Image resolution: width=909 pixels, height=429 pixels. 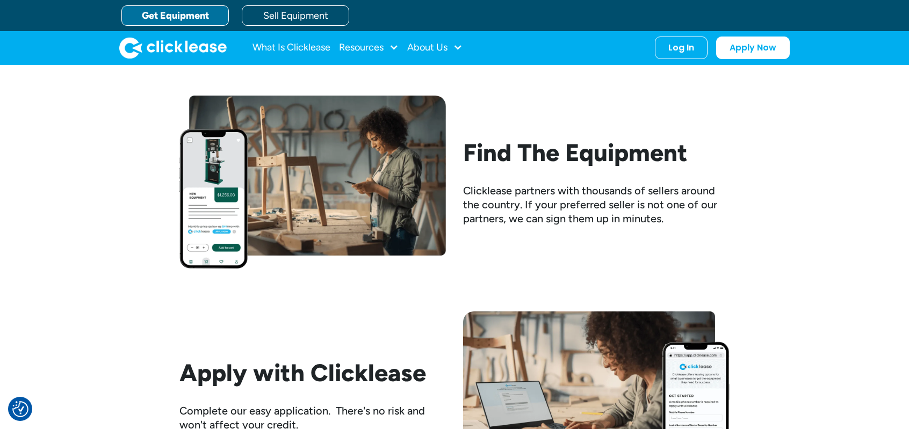 What do you see at coordinates (596, 153) in the screenshot?
I see `h2: Find The Equipment` at bounding box center [596, 153].